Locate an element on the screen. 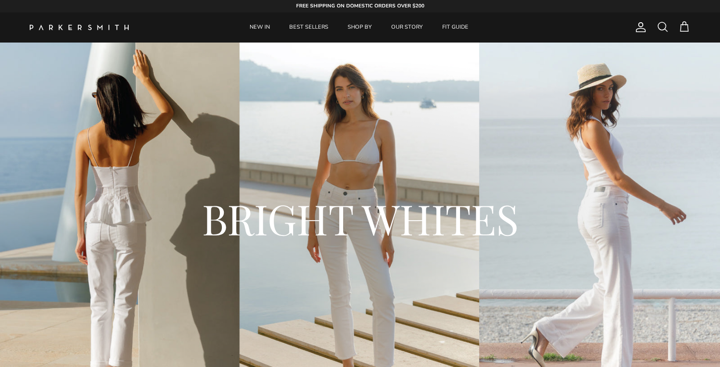 Image resolution: width=720 pixels, height=367 pixels. a: SHOP BY is located at coordinates (359, 27).